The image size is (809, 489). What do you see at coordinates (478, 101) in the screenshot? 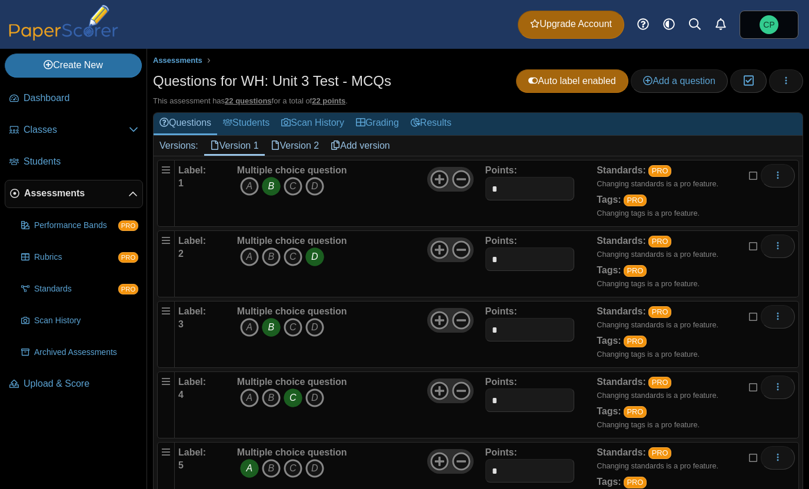
I see `div: This assessment has for a total of .` at bounding box center [478, 101].